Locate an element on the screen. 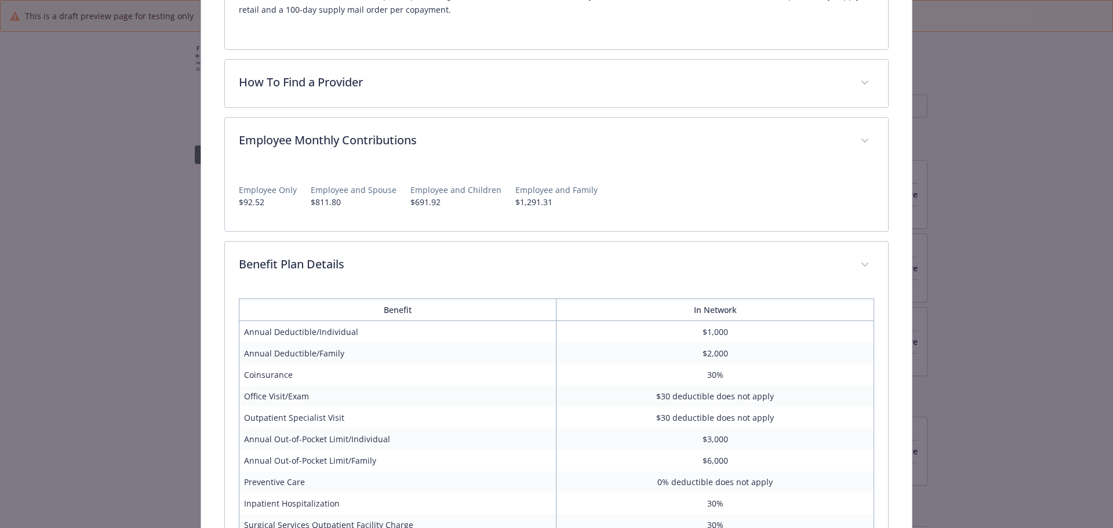  td: Coinsurance is located at coordinates (398, 375).